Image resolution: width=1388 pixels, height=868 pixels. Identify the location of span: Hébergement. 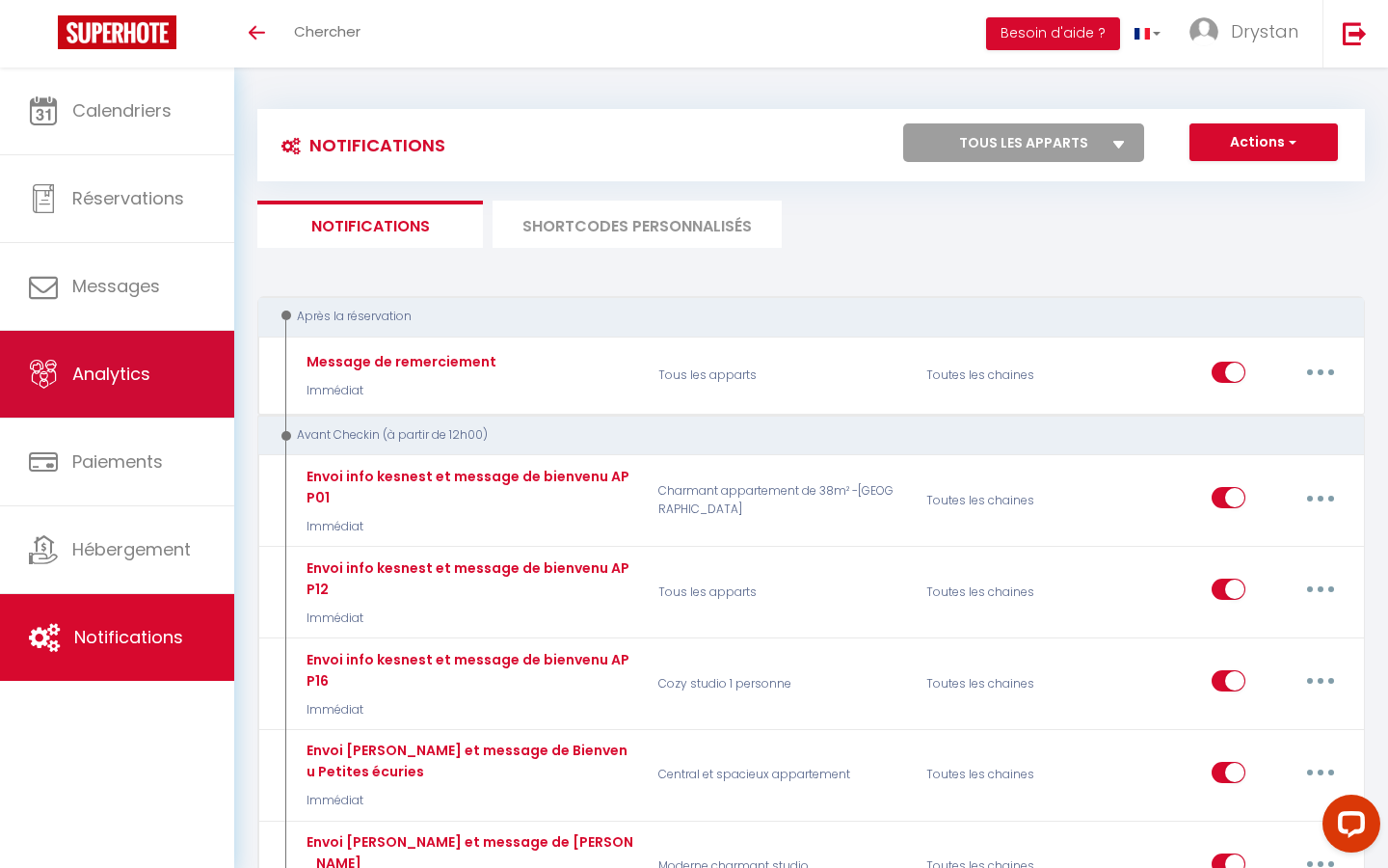
(131, 548).